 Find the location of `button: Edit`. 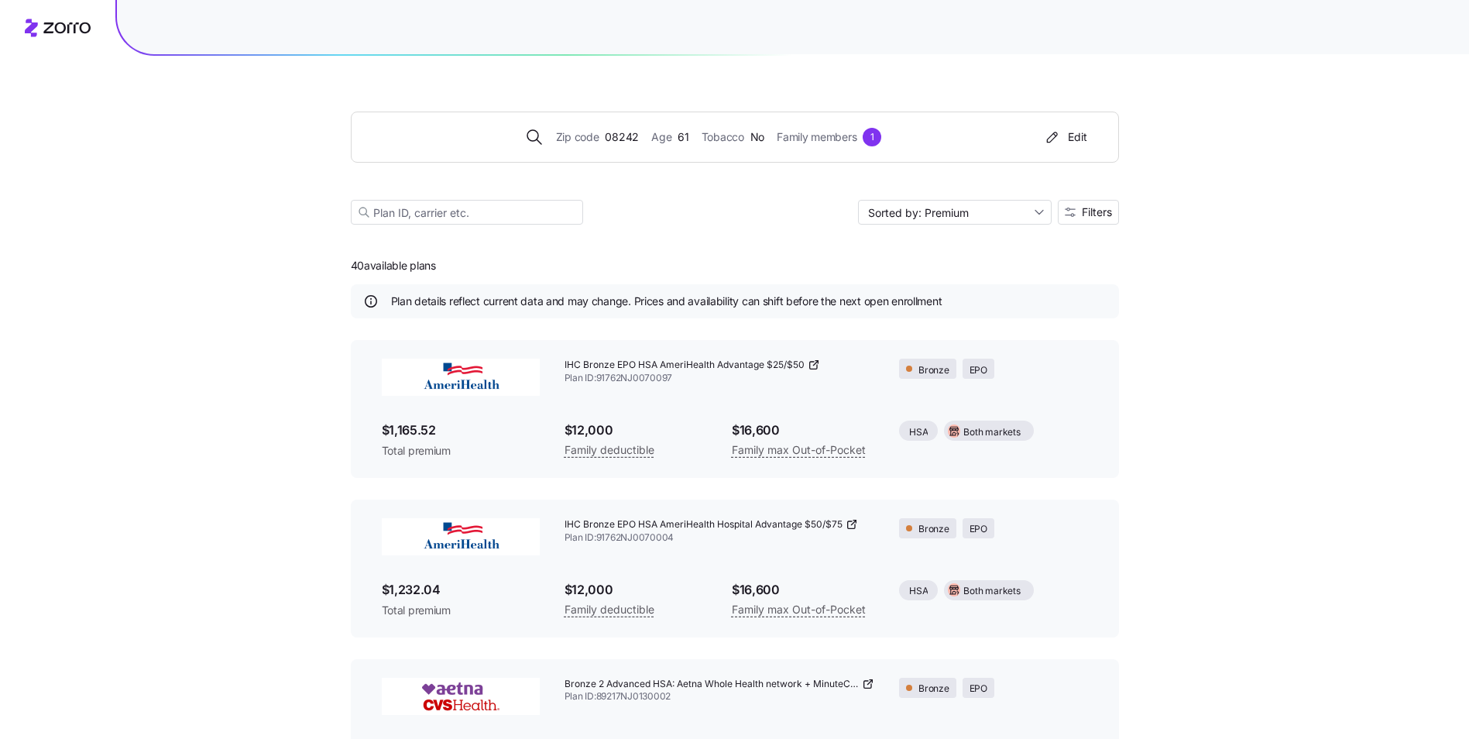

button: Edit is located at coordinates (1065, 137).